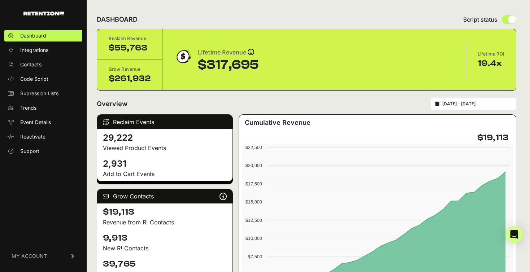  What do you see at coordinates (253, 147) in the screenshot?
I see `text: $22,500` at bounding box center [253, 147].